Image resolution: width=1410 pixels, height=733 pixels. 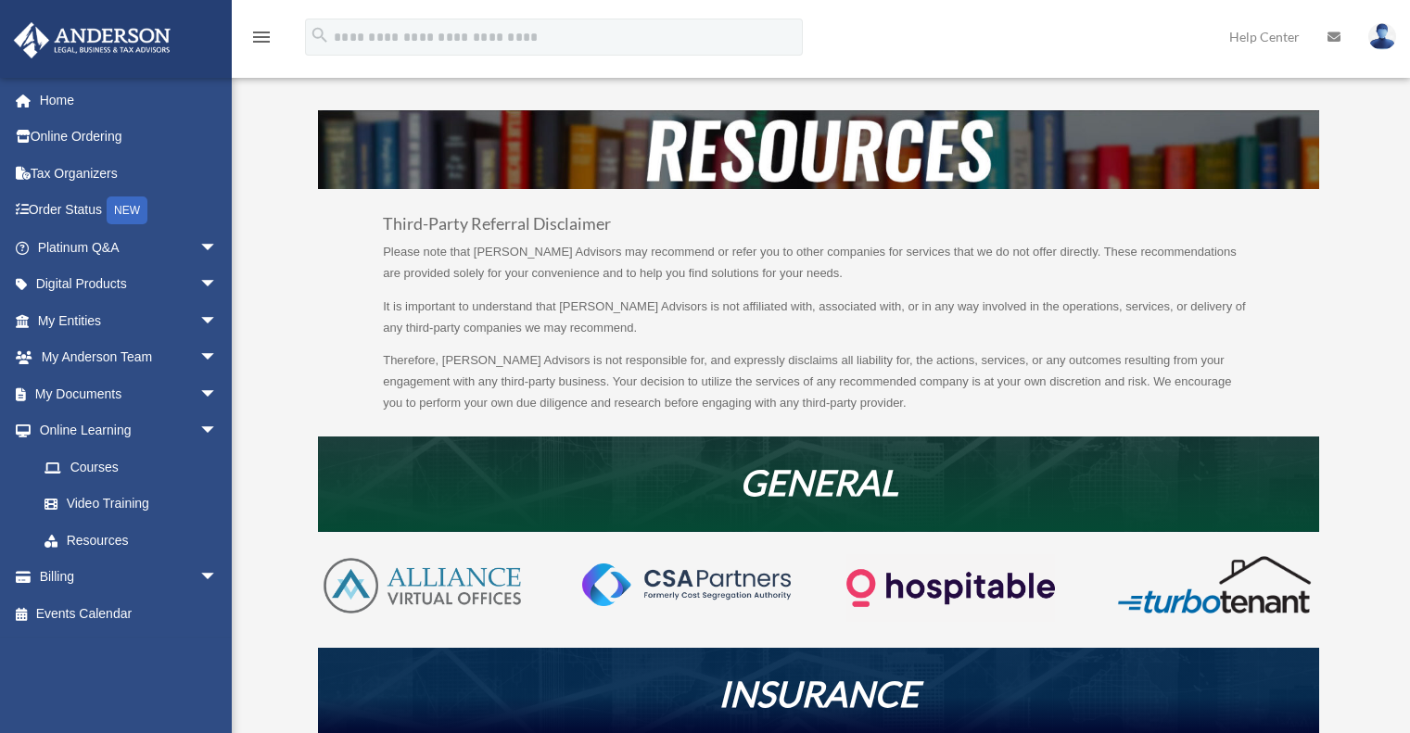 What do you see at coordinates (92, 40) in the screenshot?
I see `img: Anderson Advisors Platinum Portal` at bounding box center [92, 40].